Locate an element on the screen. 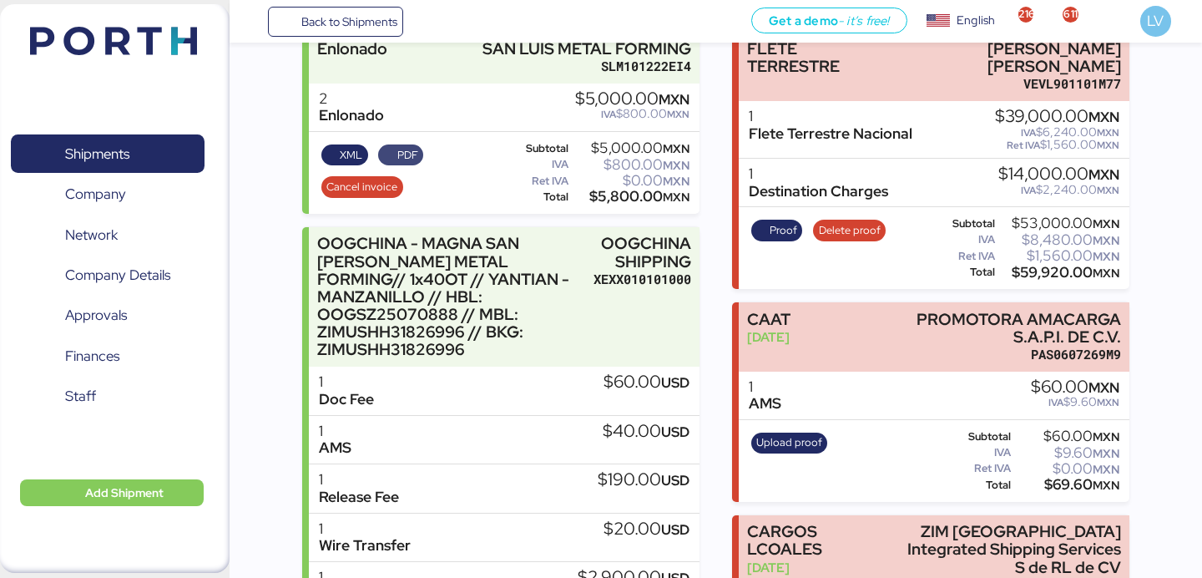 This screenshot has width=1202, height=578. span: Add Shipment is located at coordinates (124, 493).